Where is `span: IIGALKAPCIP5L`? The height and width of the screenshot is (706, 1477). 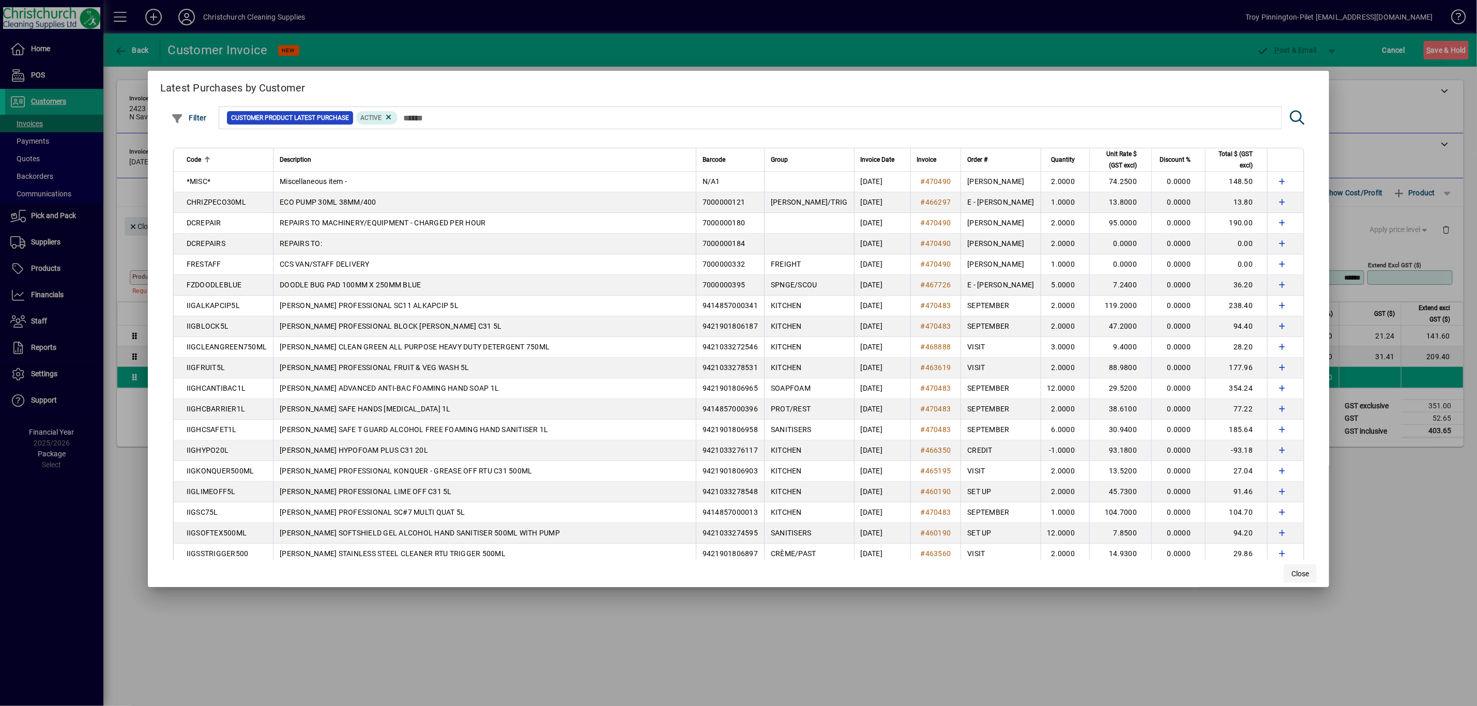 span: IIGALKAPCIP5L is located at coordinates (213, 305).